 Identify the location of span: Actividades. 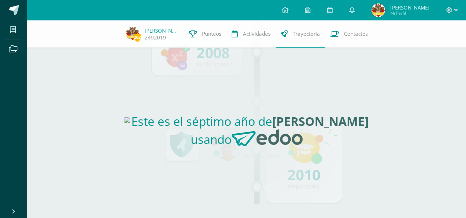
(256, 34).